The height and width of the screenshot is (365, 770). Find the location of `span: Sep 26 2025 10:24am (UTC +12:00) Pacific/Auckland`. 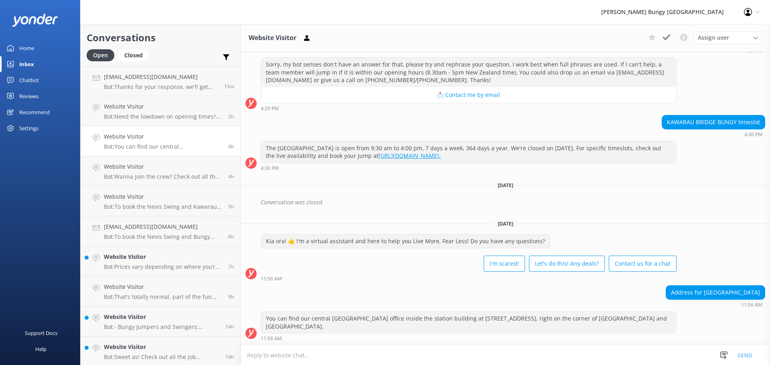

span: Sep 26 2025 10:24am (UTC +12:00) Pacific/Auckland is located at coordinates (231, 206).